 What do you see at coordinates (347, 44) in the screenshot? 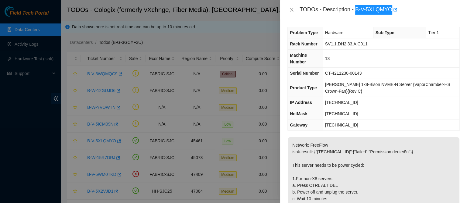
I see `span: SV1.1.DH2.33.A.C011` at bounding box center [347, 44].